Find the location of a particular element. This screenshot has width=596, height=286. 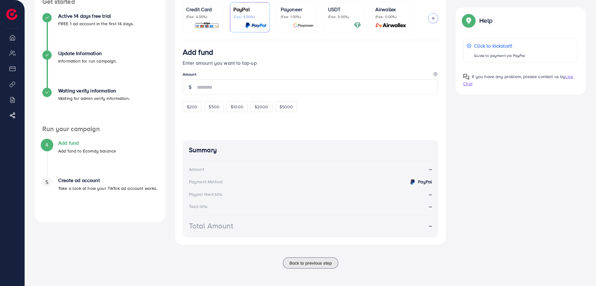

h4: Add fund is located at coordinates (87, 143).